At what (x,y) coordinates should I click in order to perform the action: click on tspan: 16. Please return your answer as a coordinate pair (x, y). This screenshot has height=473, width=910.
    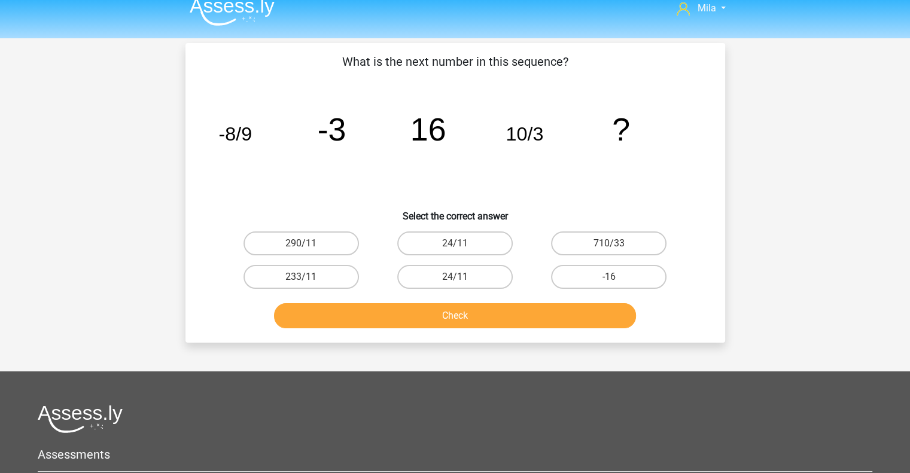
    Looking at the image, I should click on (428, 129).